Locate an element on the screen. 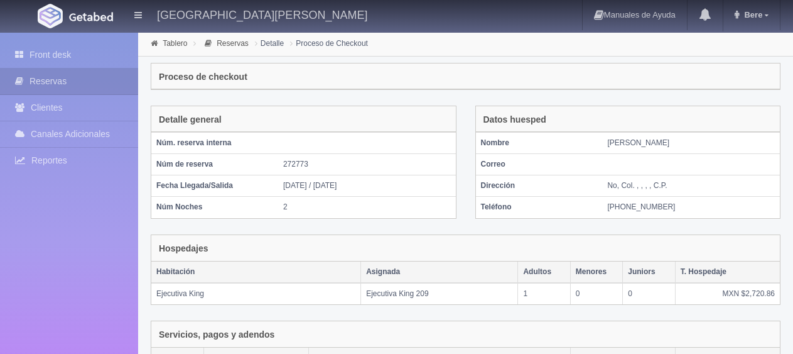 The height and width of the screenshot is (354, 793). a: Tablero is located at coordinates (175, 43).